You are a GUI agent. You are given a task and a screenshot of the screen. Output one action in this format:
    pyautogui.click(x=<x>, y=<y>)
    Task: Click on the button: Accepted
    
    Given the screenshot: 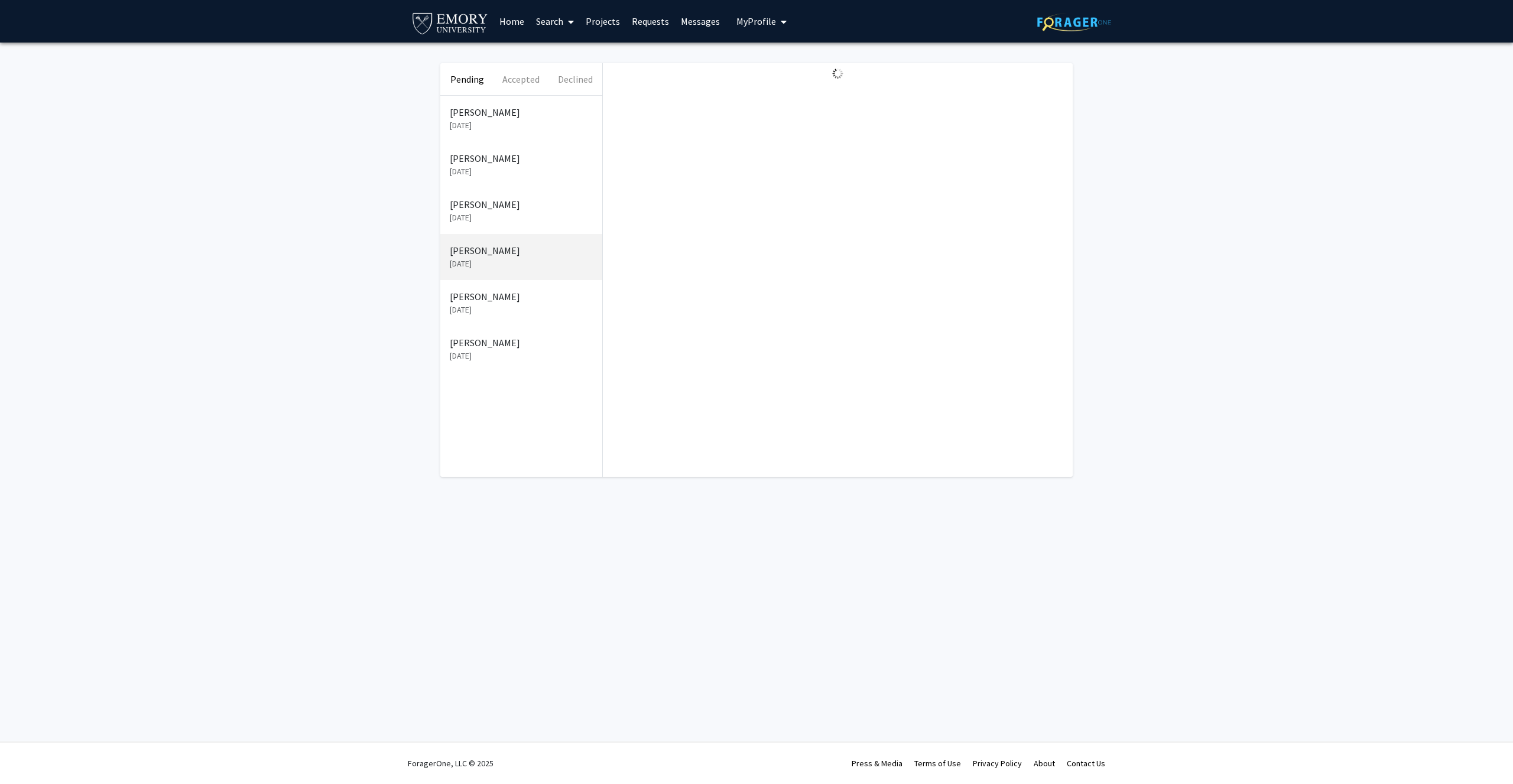 What is the action you would take?
    pyautogui.click(x=521, y=79)
    